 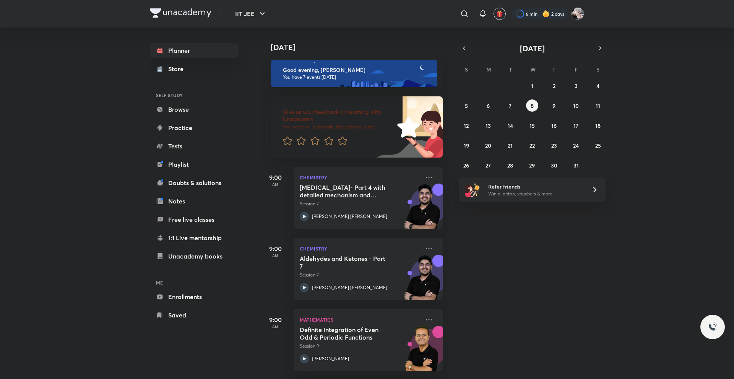 What do you see at coordinates (194, 297) in the screenshot?
I see `a: Enrollments` at bounding box center [194, 297].